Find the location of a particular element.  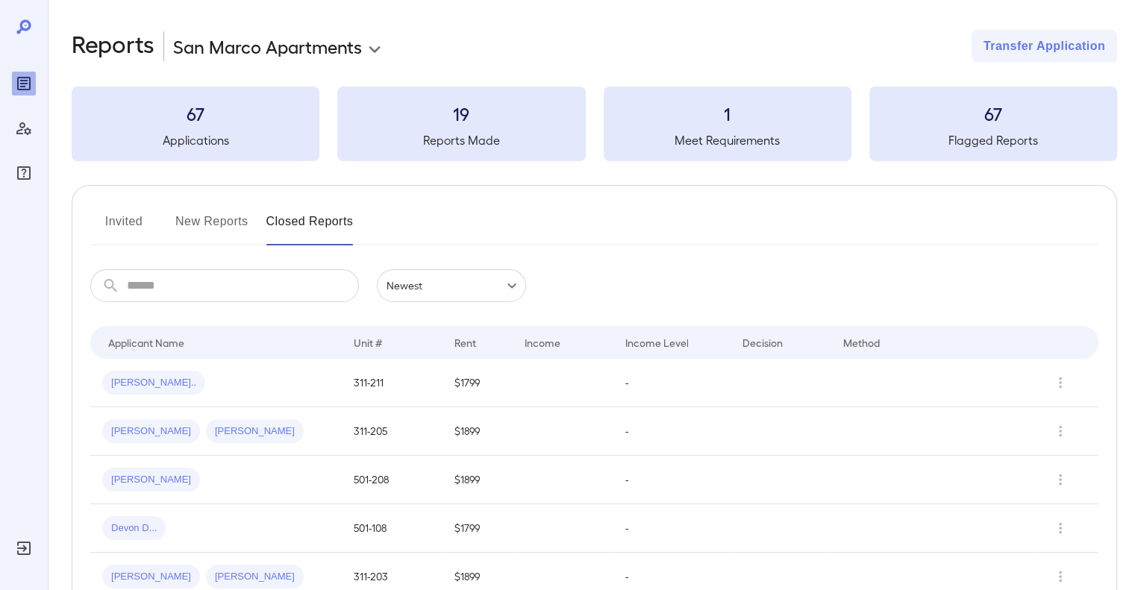

summary: 67Applications19Reports Made1Meet Requirements67Flagged Reports is located at coordinates (594, 124).